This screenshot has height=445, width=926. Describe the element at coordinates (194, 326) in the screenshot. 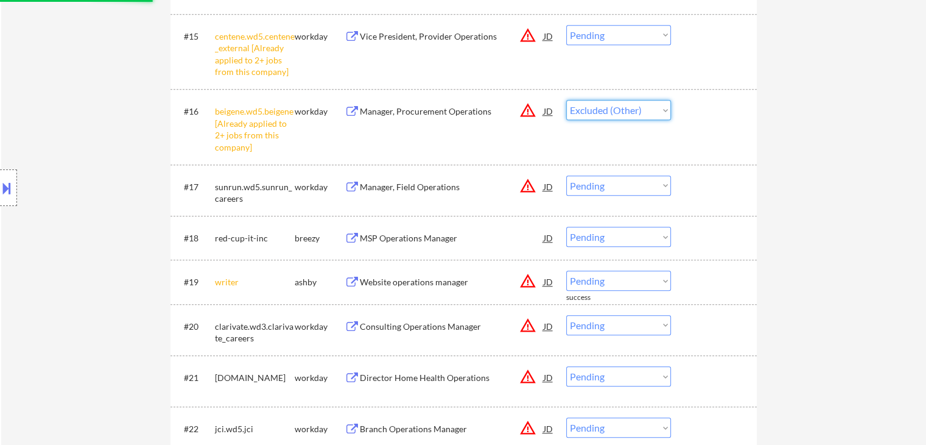

I see `div: #20` at that location.